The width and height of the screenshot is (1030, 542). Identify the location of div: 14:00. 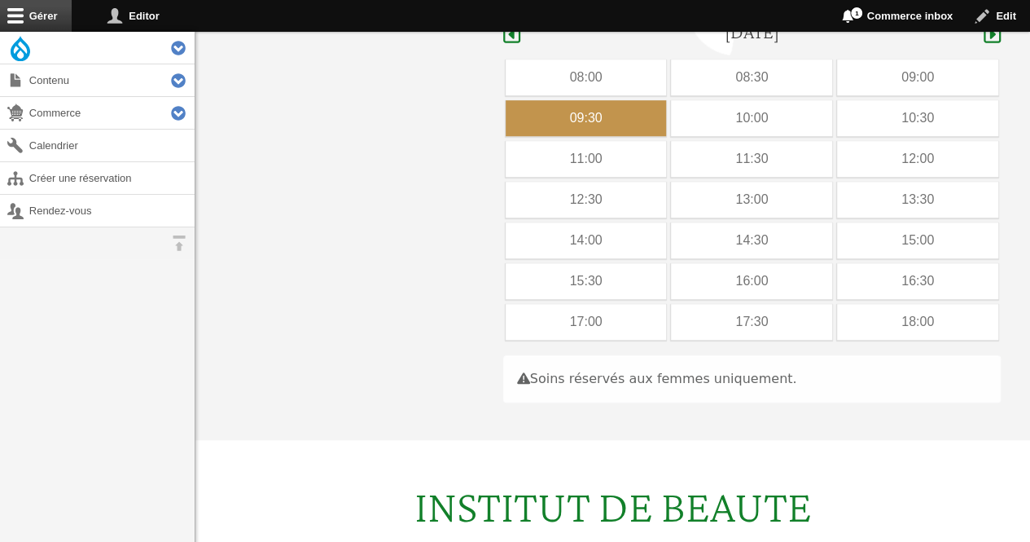
(586, 240).